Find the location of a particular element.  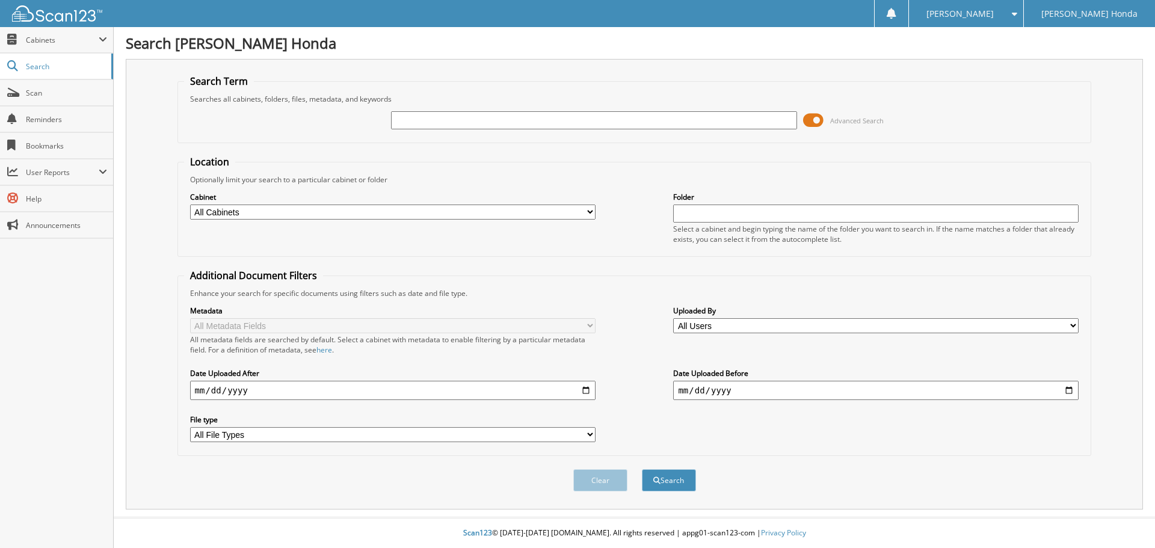

label: Uploaded By is located at coordinates (876, 310).